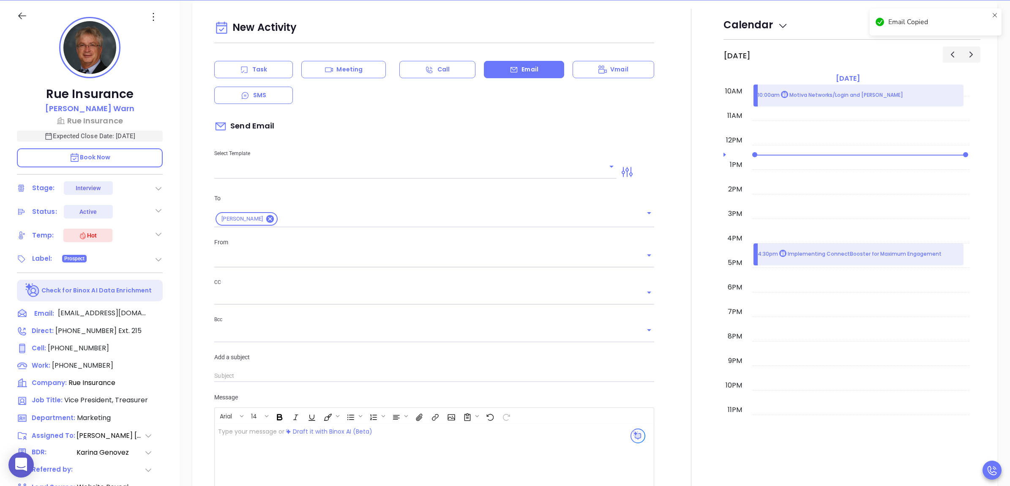  I want to click on span: Arial, so click(226, 415).